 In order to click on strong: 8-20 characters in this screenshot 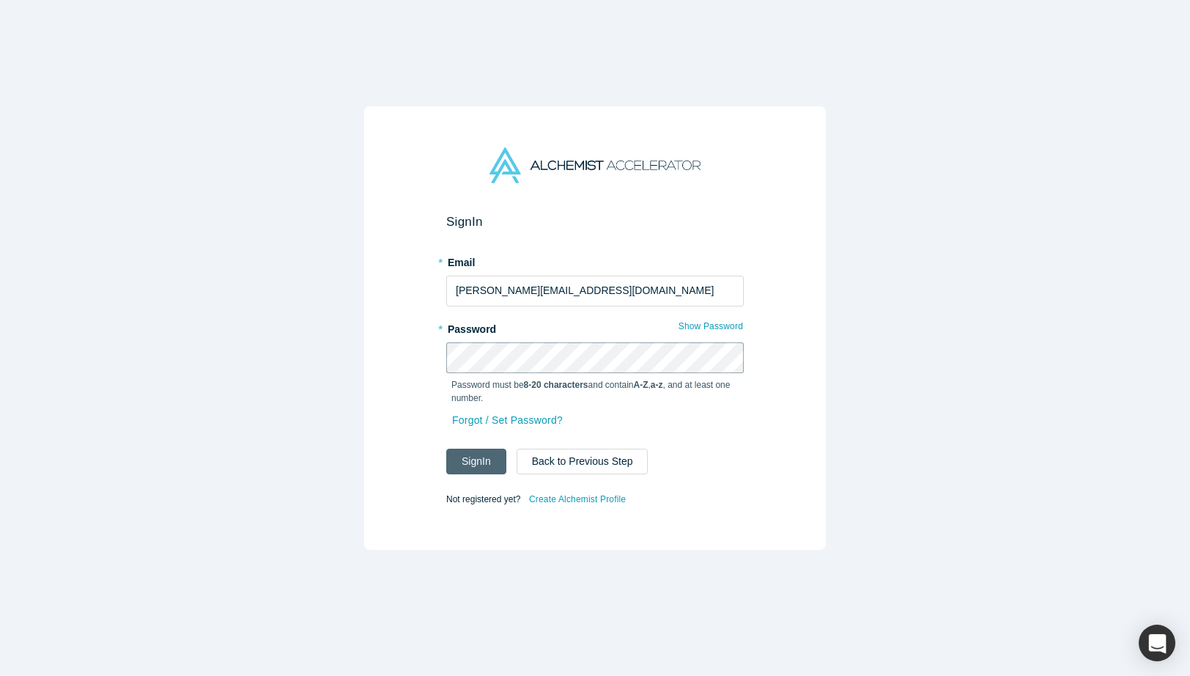, I will do `click(556, 385)`.